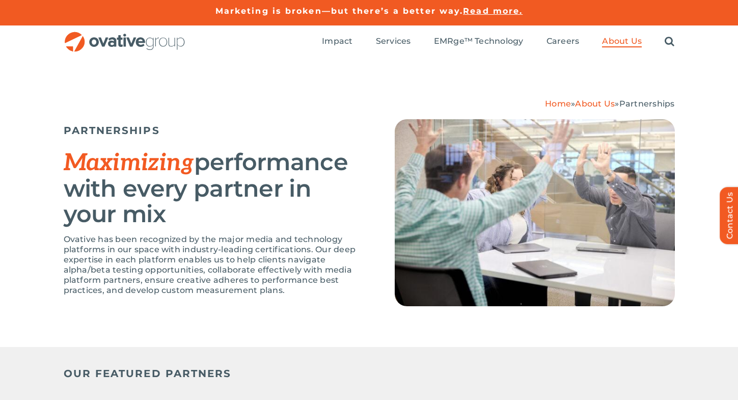 The image size is (738, 400). What do you see at coordinates (493, 11) in the screenshot?
I see `span: Read more.` at bounding box center [493, 11].